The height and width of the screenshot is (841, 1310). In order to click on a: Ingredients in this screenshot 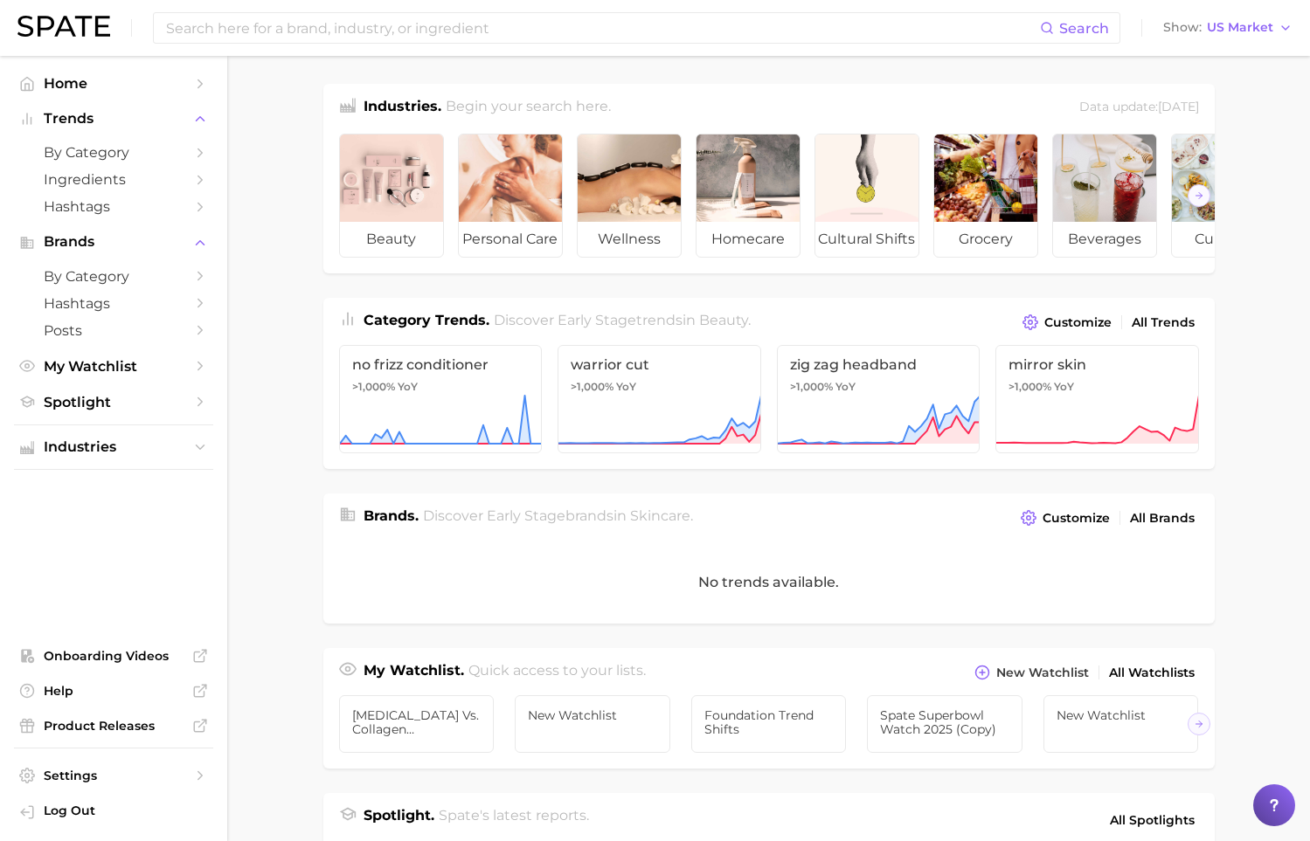, I will do `click(114, 179)`.